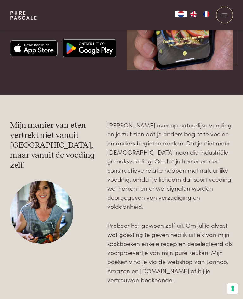  I want to click on ul: Language list, so click(200, 14).